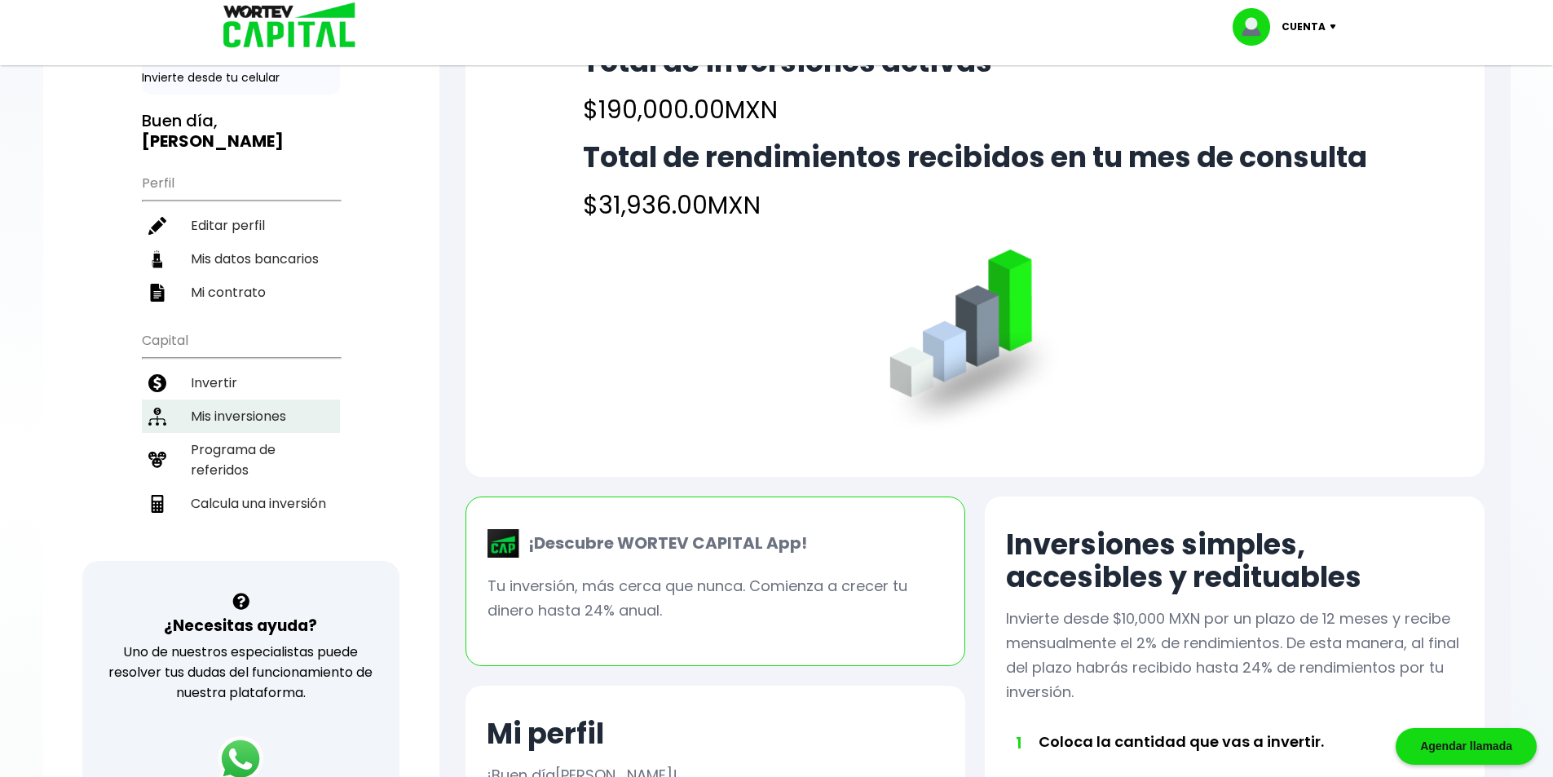 The image size is (1553, 777). Describe the element at coordinates (241, 441) in the screenshot. I see `ul: Capital` at that location.